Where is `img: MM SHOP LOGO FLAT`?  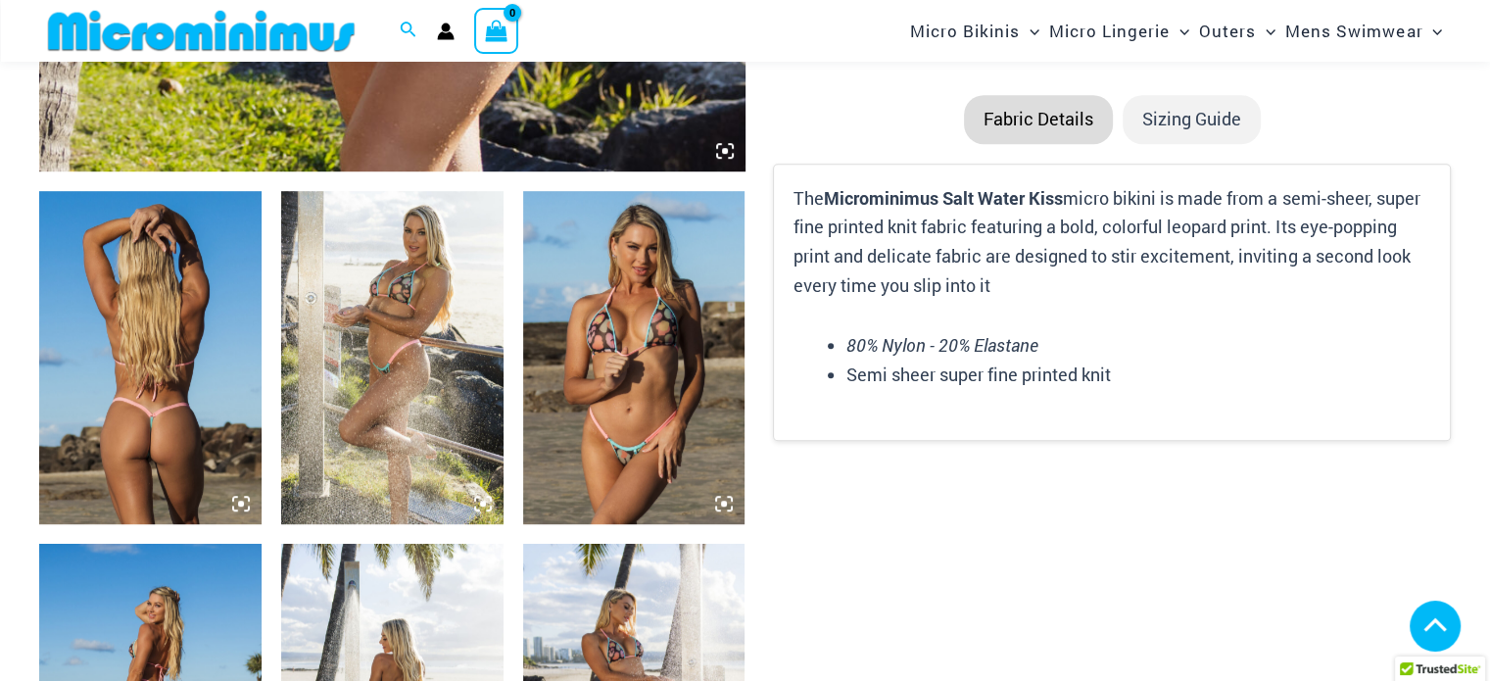 img: MM SHOP LOGO FLAT is located at coordinates (201, 30).